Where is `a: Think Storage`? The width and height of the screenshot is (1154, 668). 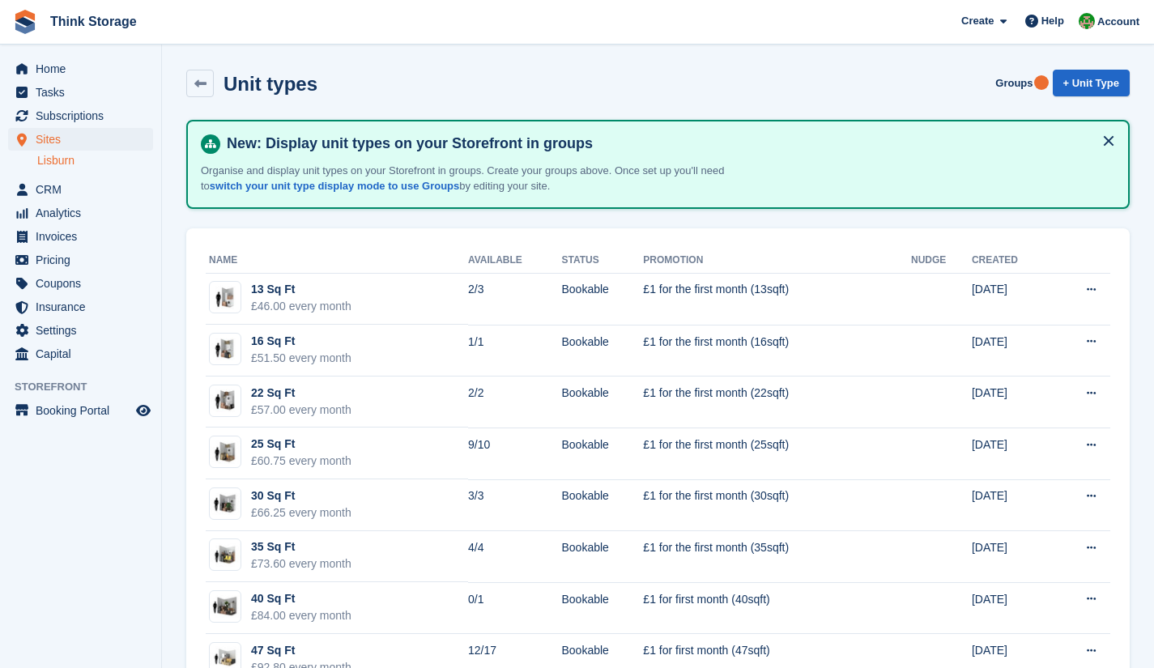 a: Think Storage is located at coordinates (93, 21).